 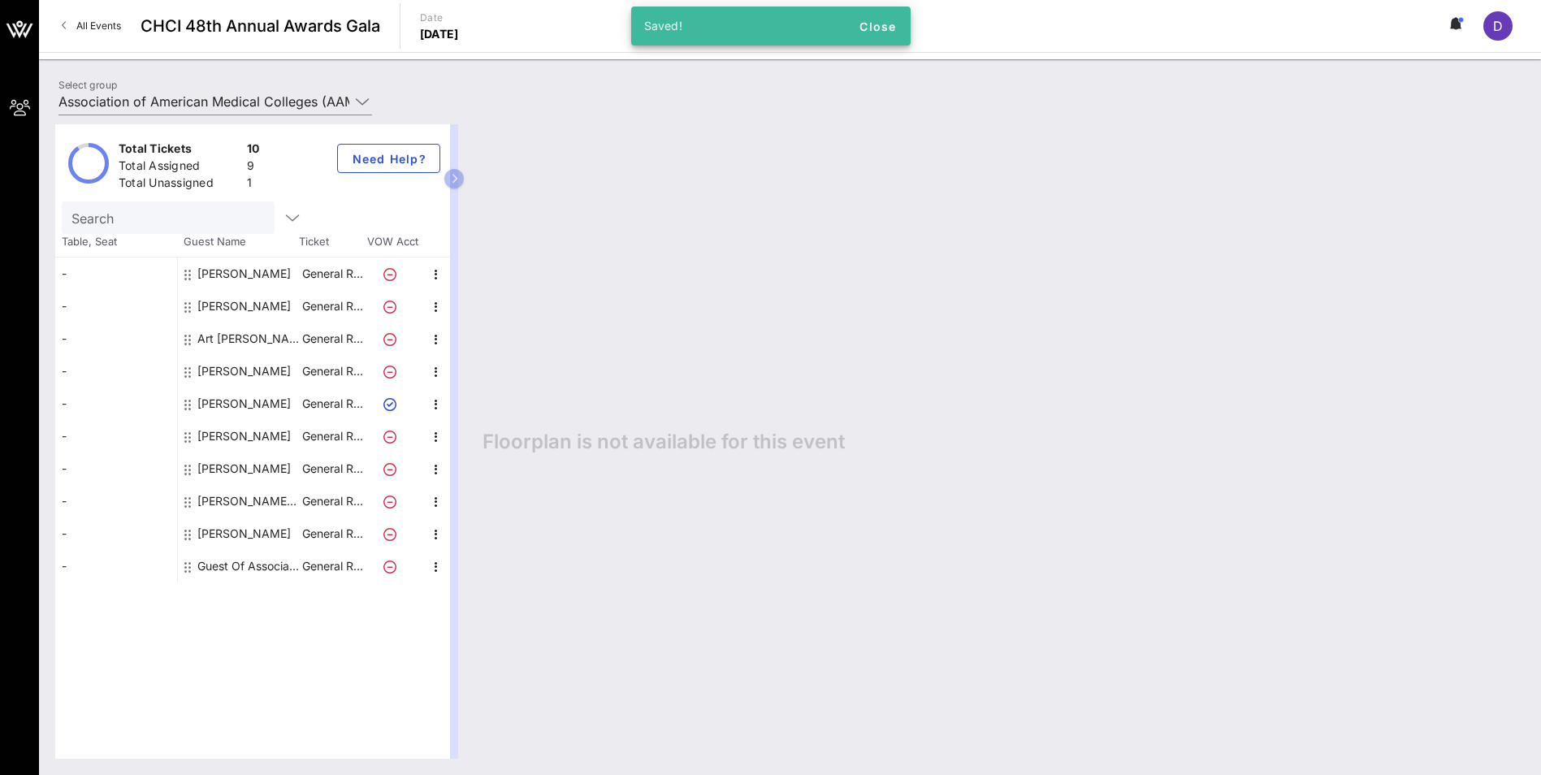 What do you see at coordinates (253, 167) in the screenshot?
I see `div: 9` at bounding box center [253, 167].